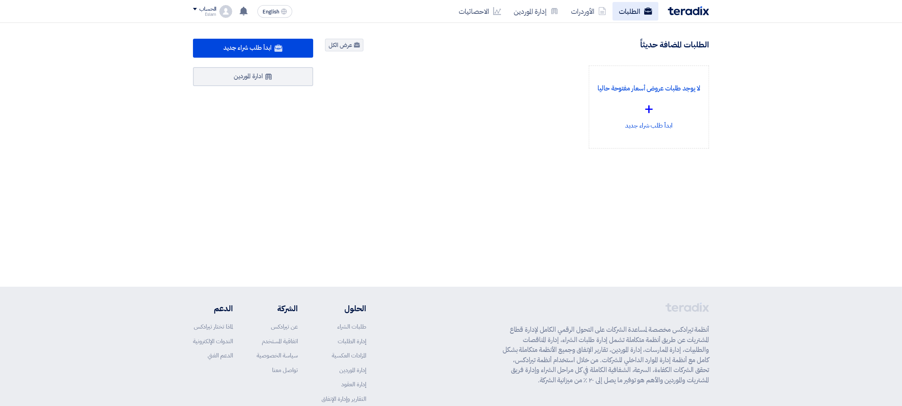 The width and height of the screenshot is (902, 406). Describe the element at coordinates (649, 89) in the screenshot. I see `p: لا يوجد طلبات عروض أسعار مفتوحة حاليا` at that location.